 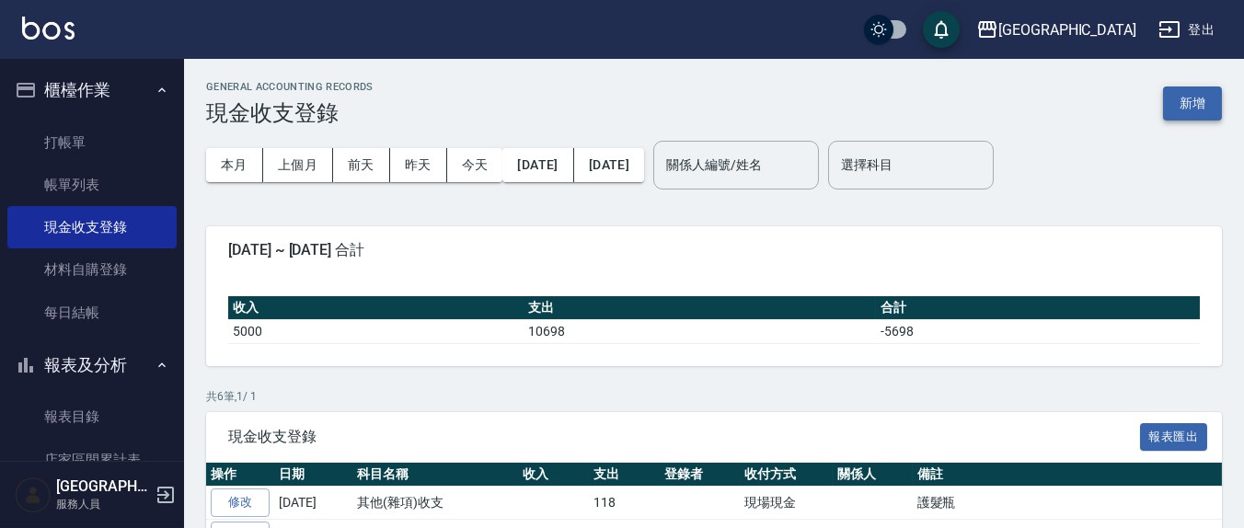 I want to click on td: 10698, so click(x=699, y=331).